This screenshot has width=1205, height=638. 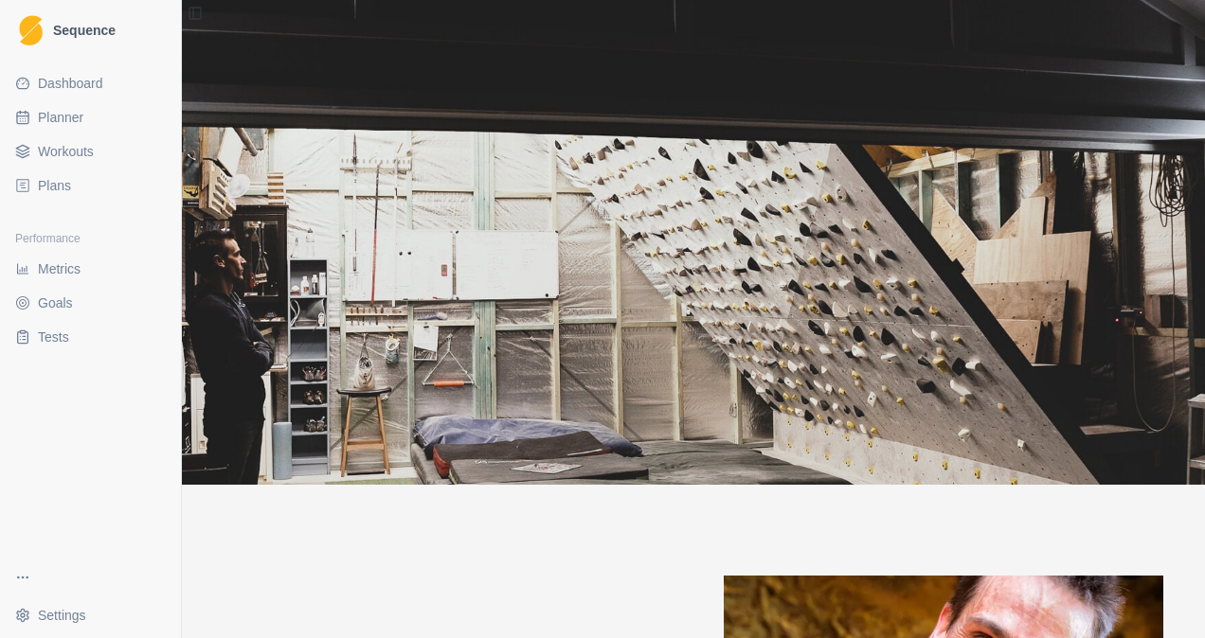 I want to click on a: Dashboard, so click(x=90, y=83).